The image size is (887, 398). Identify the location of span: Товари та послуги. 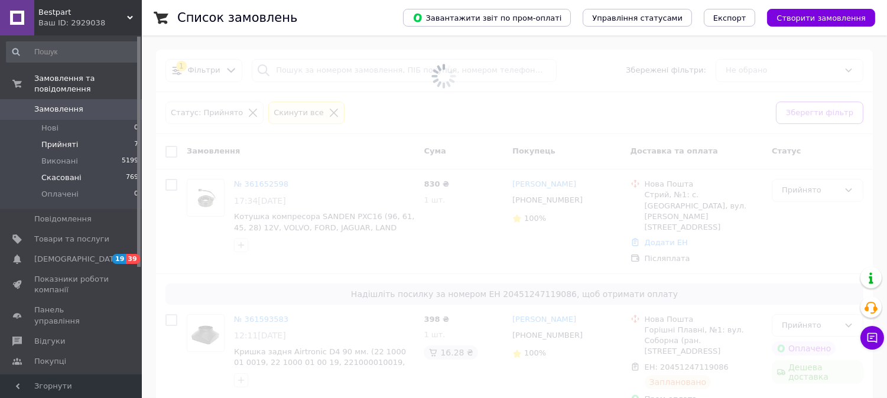
(72, 239).